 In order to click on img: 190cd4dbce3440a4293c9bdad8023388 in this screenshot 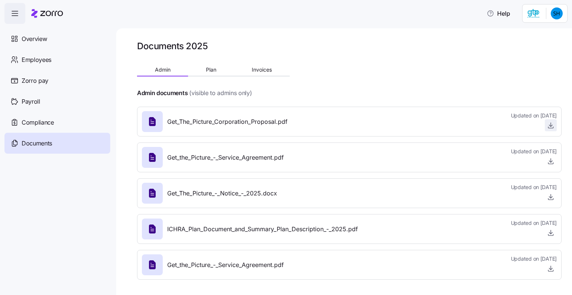, I will do `click(557, 13)`.